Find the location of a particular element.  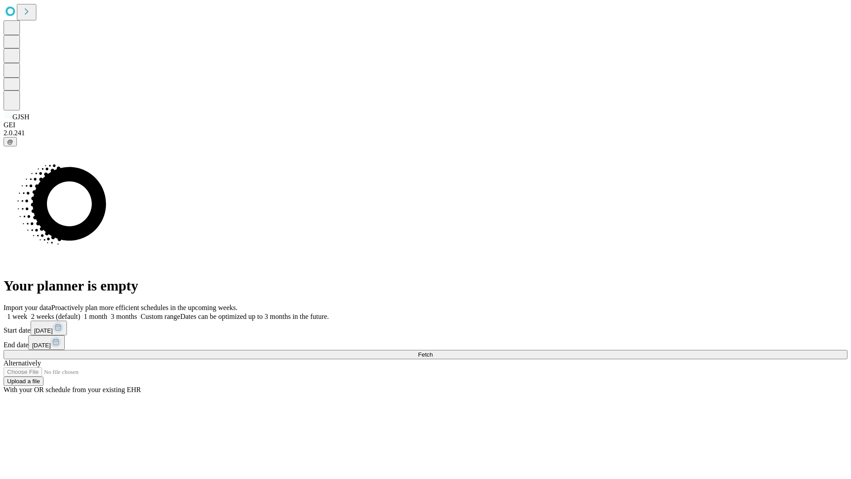

span: Import your data is located at coordinates (27, 307).